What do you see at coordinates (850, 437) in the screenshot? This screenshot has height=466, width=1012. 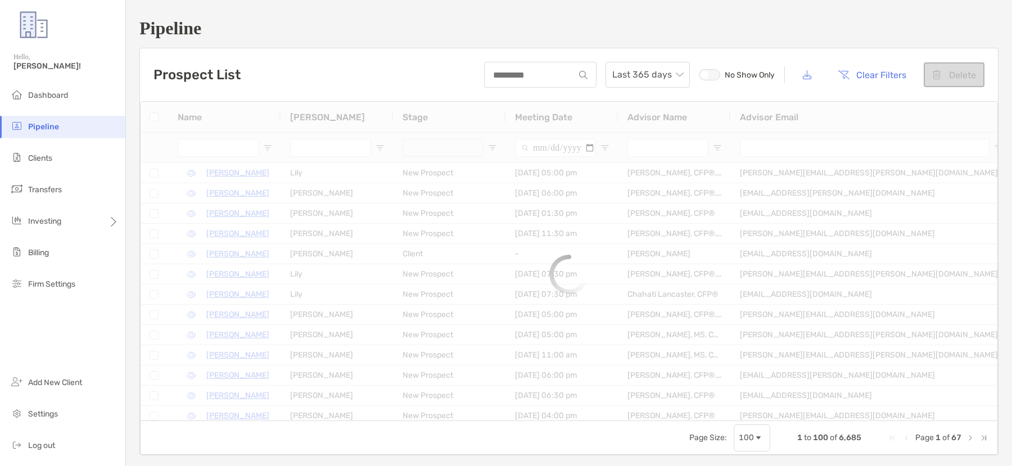 I see `span: 6,685` at bounding box center [850, 437].